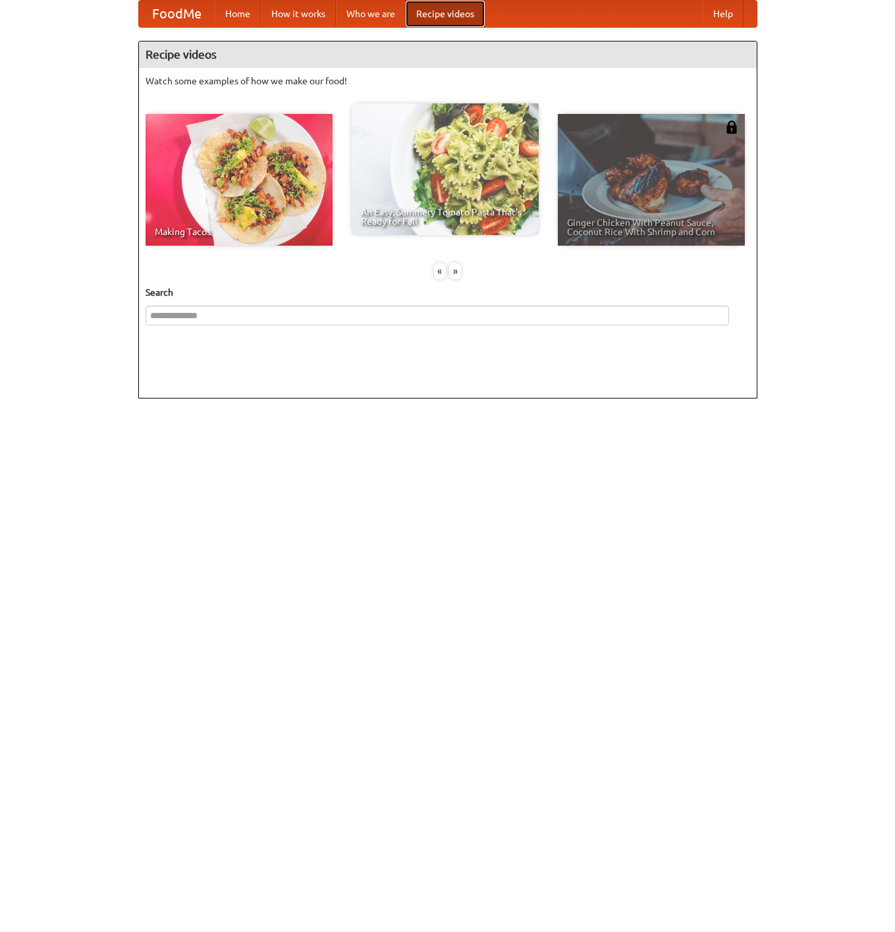 This screenshot has width=895, height=932. What do you see at coordinates (445, 14) in the screenshot?
I see `a: Recipe videos` at bounding box center [445, 14].